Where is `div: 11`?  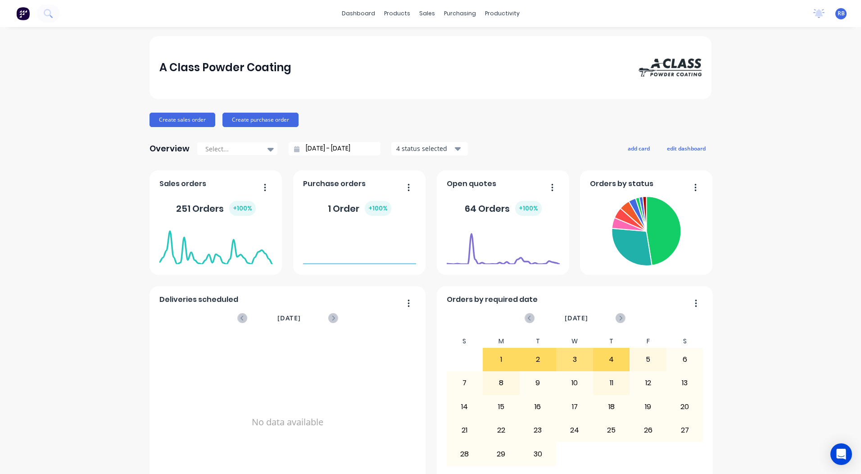 div: 11 is located at coordinates (611, 383).